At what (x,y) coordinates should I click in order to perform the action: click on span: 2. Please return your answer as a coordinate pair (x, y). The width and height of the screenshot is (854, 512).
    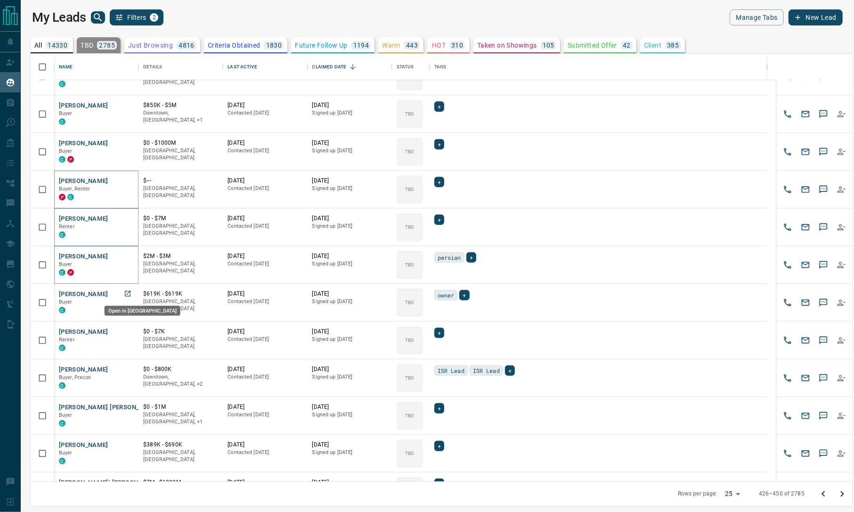
    Looking at the image, I should click on (154, 17).